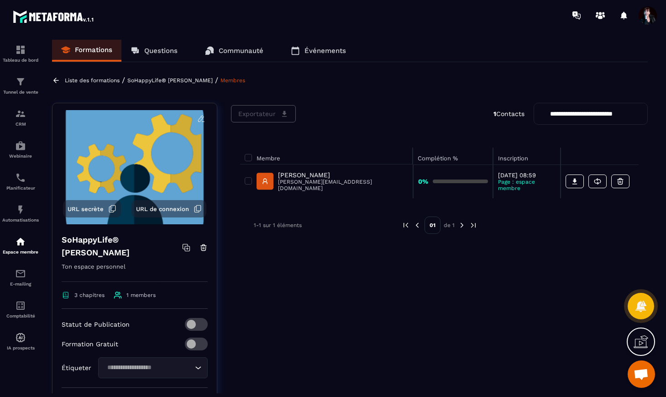 The width and height of the screenshot is (666, 397). Describe the element at coordinates (21, 60) in the screenshot. I see `p: Tableau de bord` at that location.